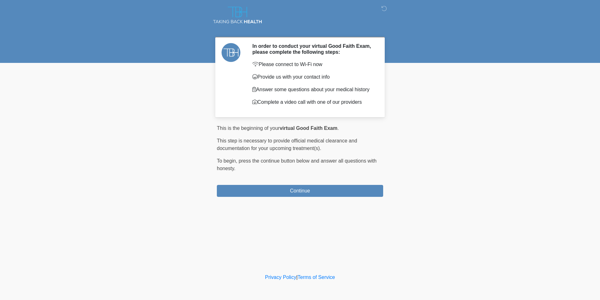 This screenshot has width=600, height=300. What do you see at coordinates (313, 77) in the screenshot?
I see `p: Provide us with your contact info` at bounding box center [313, 77].